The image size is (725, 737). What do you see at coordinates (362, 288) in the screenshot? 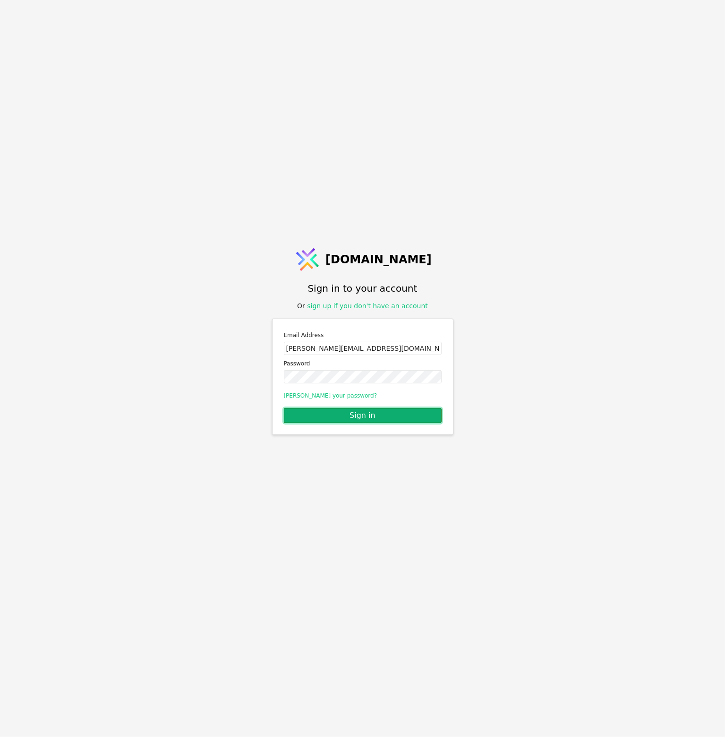
I see `h1: Sign in to your account` at bounding box center [362, 288].